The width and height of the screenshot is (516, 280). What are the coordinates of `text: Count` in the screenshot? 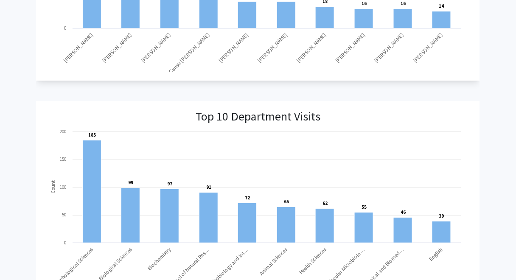 It's located at (53, 187).